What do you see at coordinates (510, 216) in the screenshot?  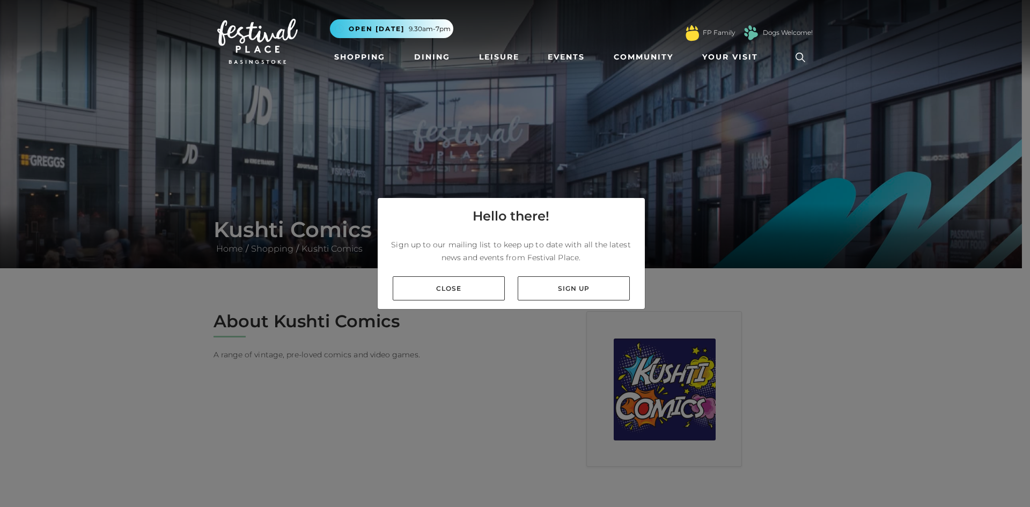 I see `h4: Hello there!` at bounding box center [510, 216].